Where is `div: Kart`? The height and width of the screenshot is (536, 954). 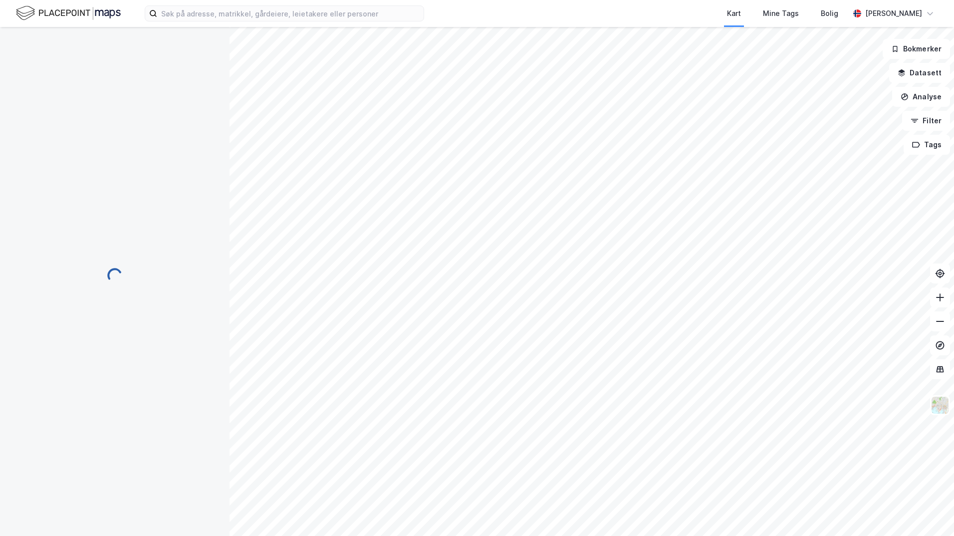
div: Kart is located at coordinates (734, 13).